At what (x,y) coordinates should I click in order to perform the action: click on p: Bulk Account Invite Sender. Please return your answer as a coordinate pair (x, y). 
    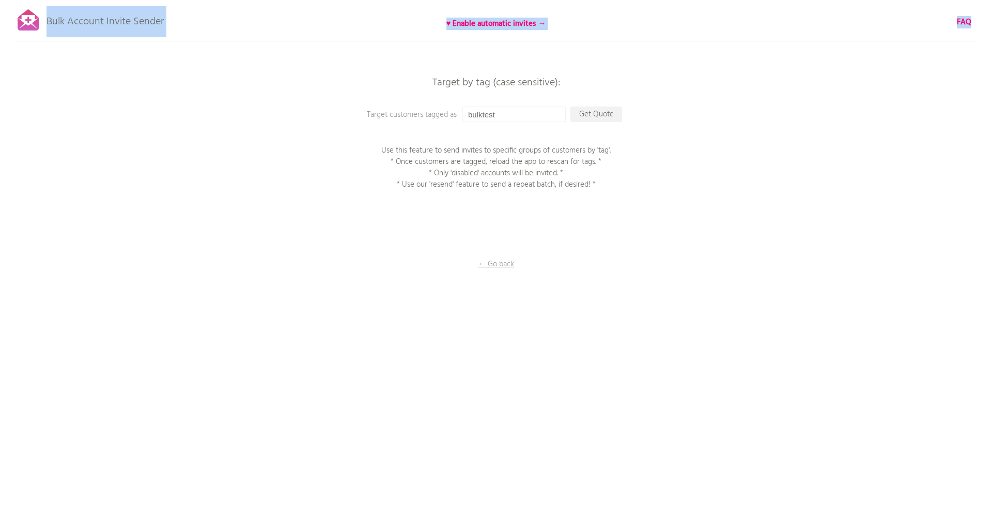
    Looking at the image, I should click on (105, 19).